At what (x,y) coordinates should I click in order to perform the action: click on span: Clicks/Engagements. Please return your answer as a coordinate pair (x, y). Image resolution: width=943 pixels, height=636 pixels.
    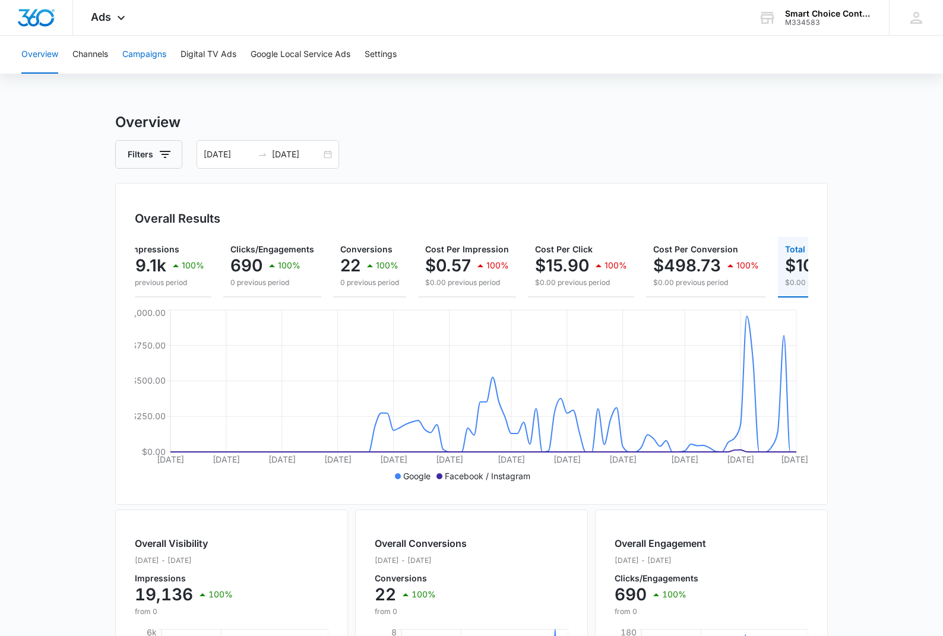
    Looking at the image, I should click on (272, 249).